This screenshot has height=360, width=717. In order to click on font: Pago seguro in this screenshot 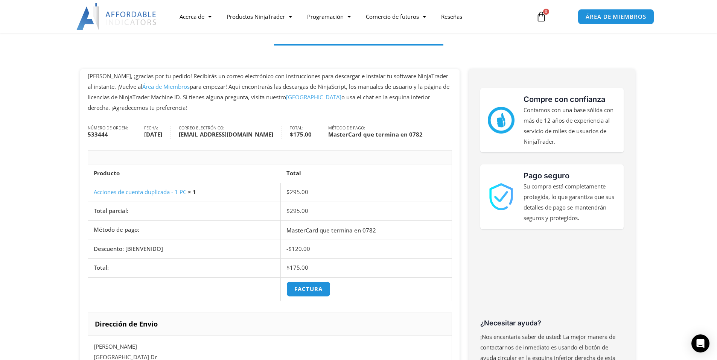, I will do `click(546, 176)`.